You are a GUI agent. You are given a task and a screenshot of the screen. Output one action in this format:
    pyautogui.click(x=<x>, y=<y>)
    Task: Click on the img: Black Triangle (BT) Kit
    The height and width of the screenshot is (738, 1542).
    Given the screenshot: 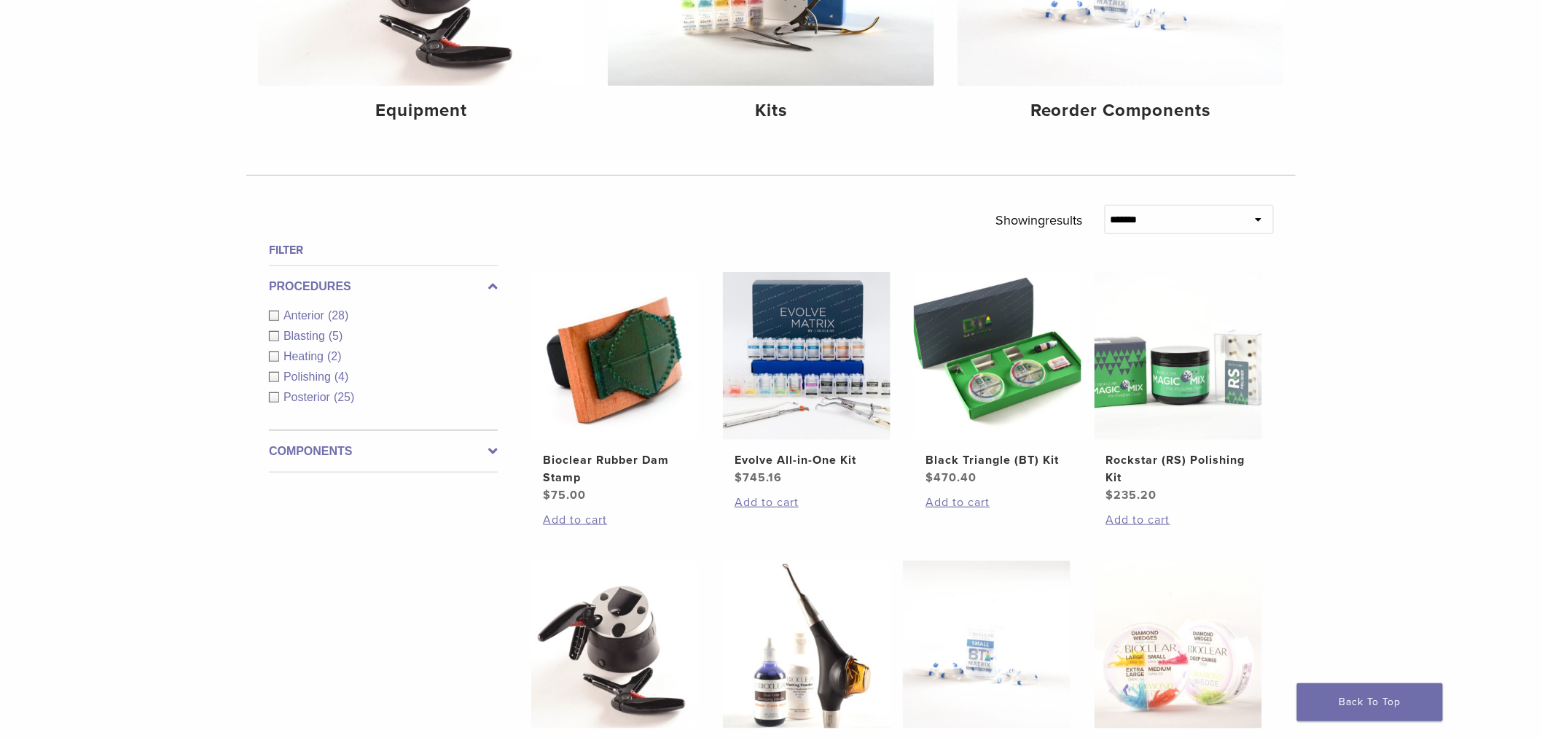 What is the action you would take?
    pyautogui.click(x=998, y=356)
    